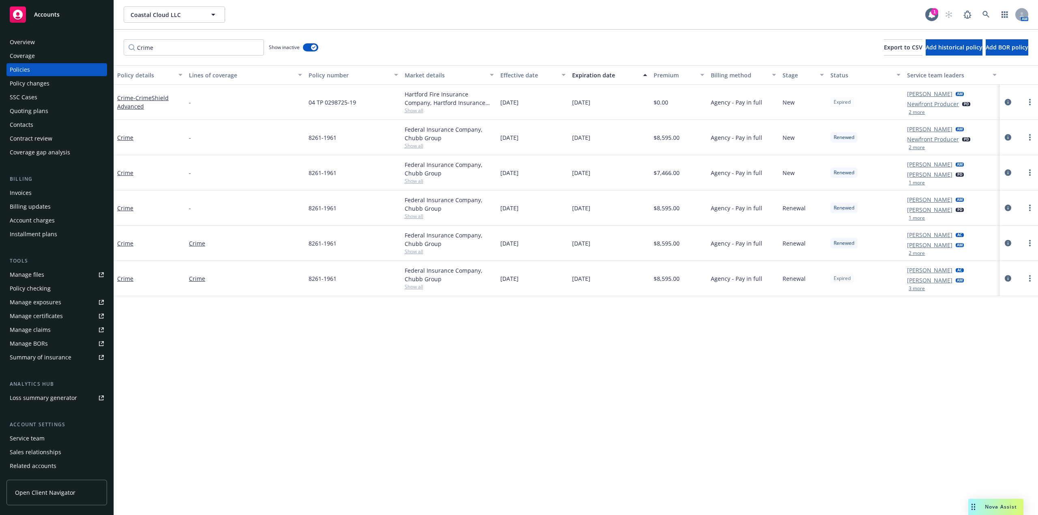 The image size is (1038, 515). Describe the element at coordinates (57, 221) in the screenshot. I see `a: Account charges` at that location.